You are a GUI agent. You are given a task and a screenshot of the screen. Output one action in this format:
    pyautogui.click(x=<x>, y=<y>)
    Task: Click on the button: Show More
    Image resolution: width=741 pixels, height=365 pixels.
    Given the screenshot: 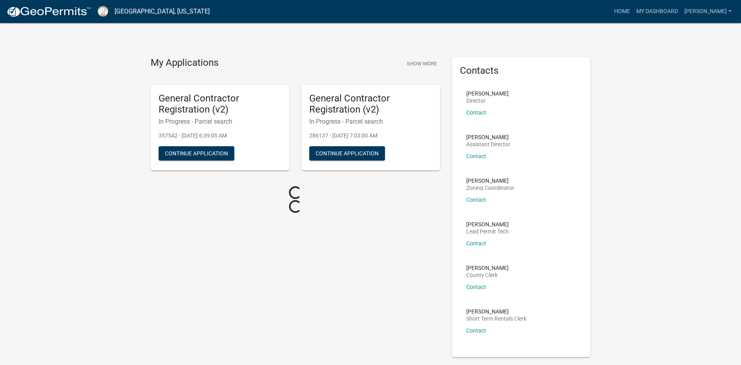 What is the action you would take?
    pyautogui.click(x=422, y=63)
    